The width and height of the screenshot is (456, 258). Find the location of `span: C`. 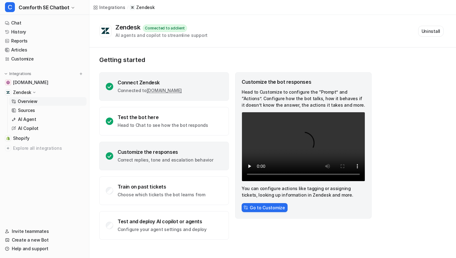

span: C is located at coordinates (10, 7).